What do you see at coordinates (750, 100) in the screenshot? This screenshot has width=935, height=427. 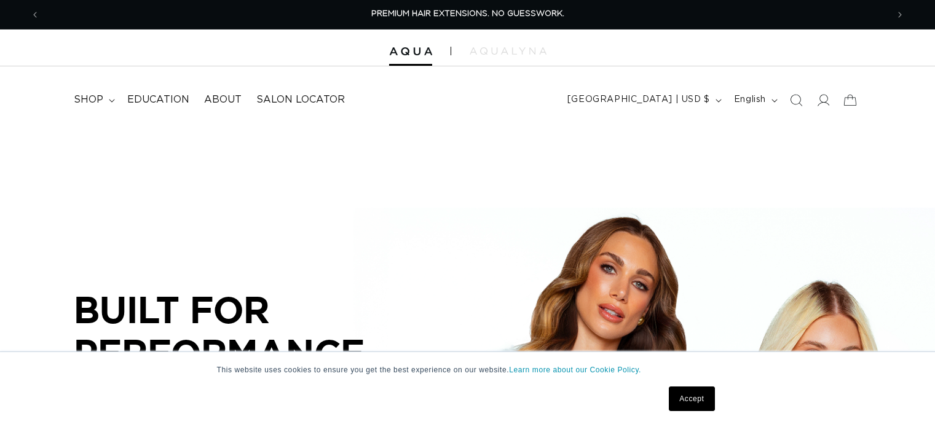 I see `span: English` at bounding box center [750, 100].